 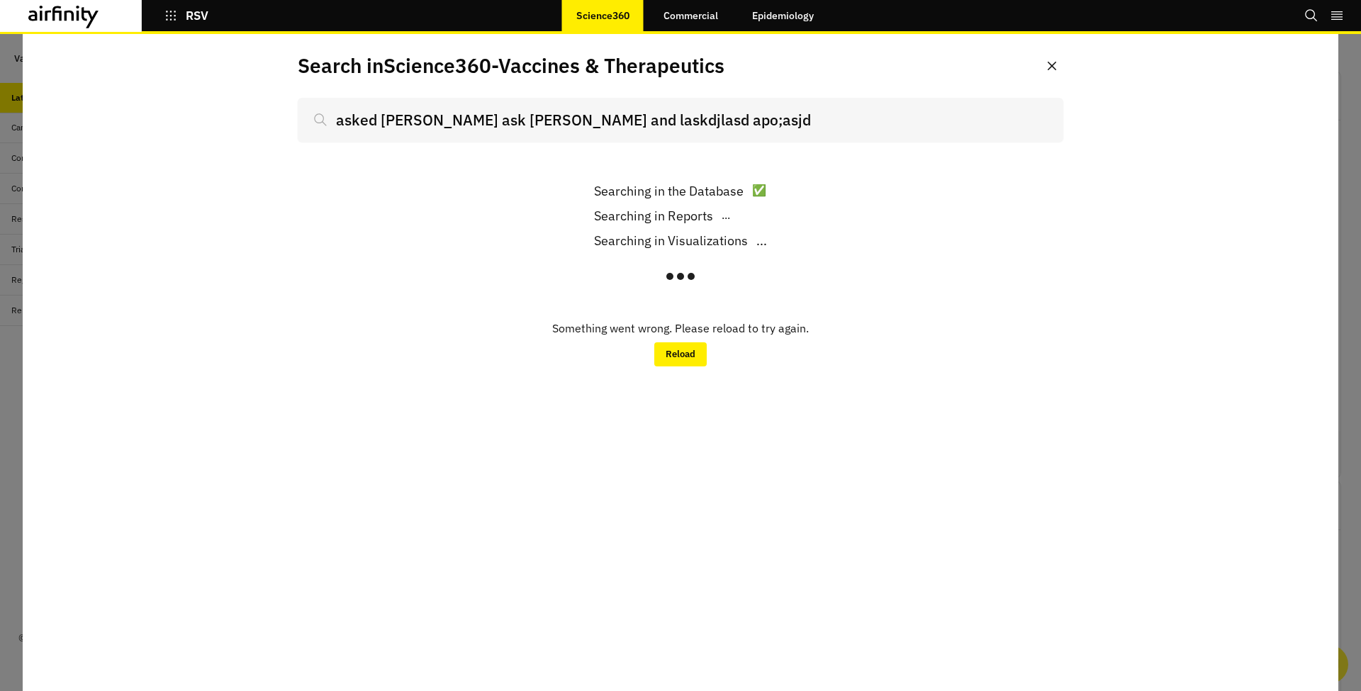 What do you see at coordinates (186, 16) in the screenshot?
I see `button: RSV` at bounding box center [186, 16].